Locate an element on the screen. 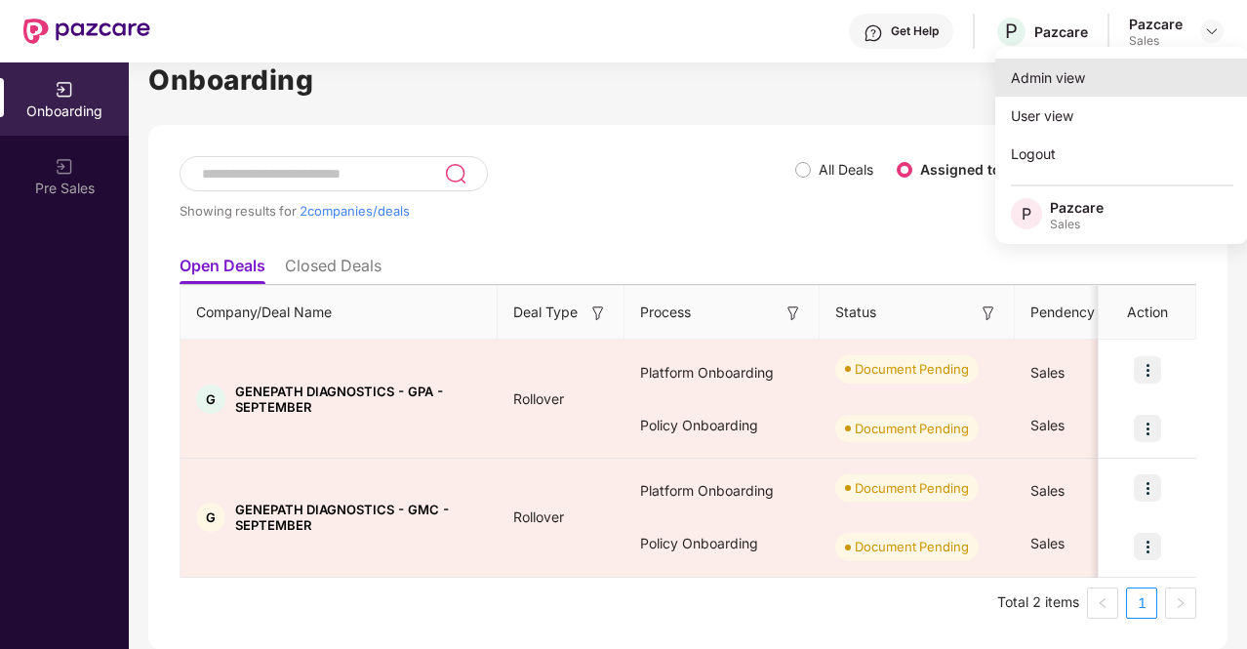 The height and width of the screenshot is (649, 1247). div: Get Help is located at coordinates (914, 31).